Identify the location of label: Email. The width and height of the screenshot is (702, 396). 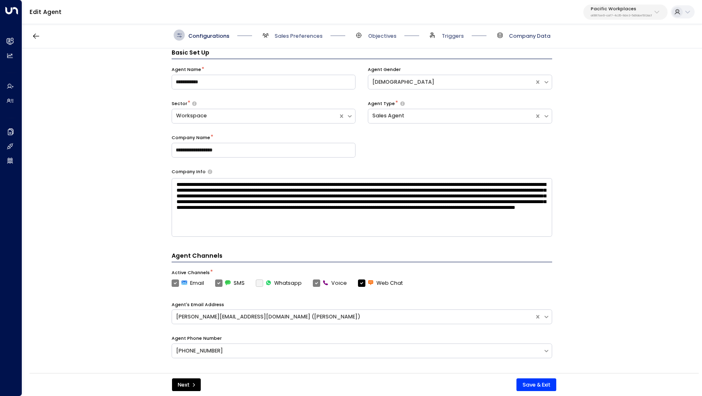
(188, 283).